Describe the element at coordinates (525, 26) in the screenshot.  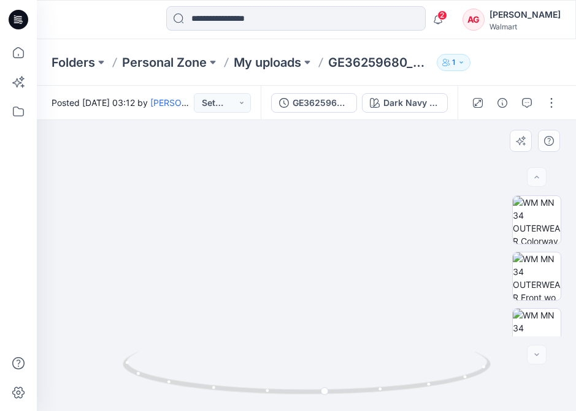
I see `div: Walmart` at that location.